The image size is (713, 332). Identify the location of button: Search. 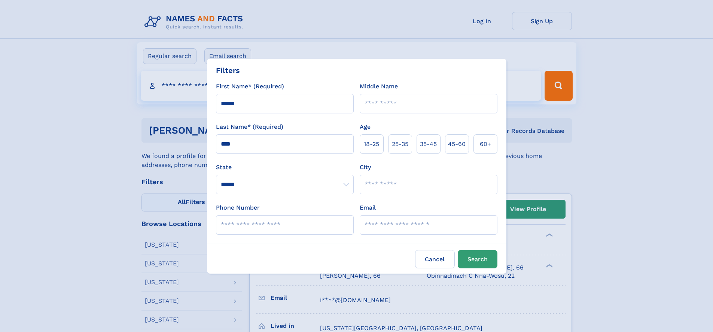
(478, 259).